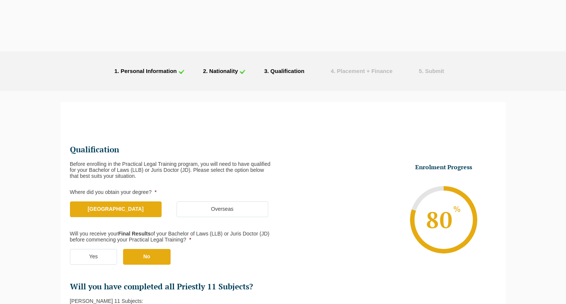  I want to click on span: 1, so click(116, 71).